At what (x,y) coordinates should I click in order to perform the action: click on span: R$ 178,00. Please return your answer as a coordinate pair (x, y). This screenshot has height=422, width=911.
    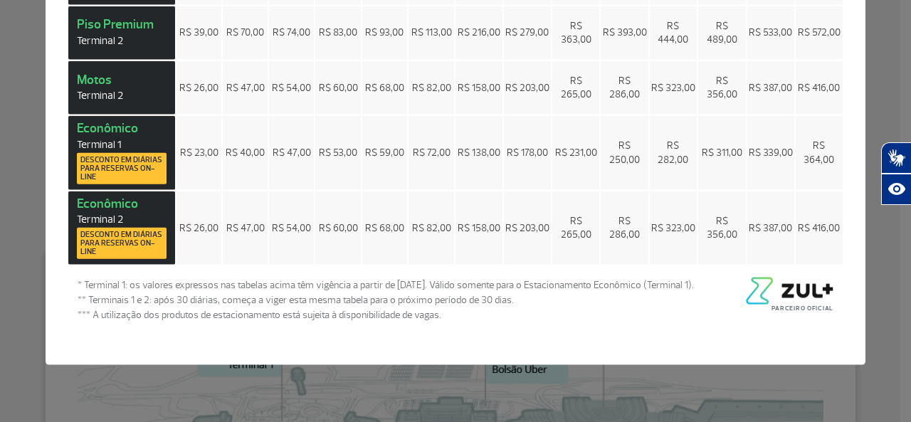
    Looking at the image, I should click on (528, 152).